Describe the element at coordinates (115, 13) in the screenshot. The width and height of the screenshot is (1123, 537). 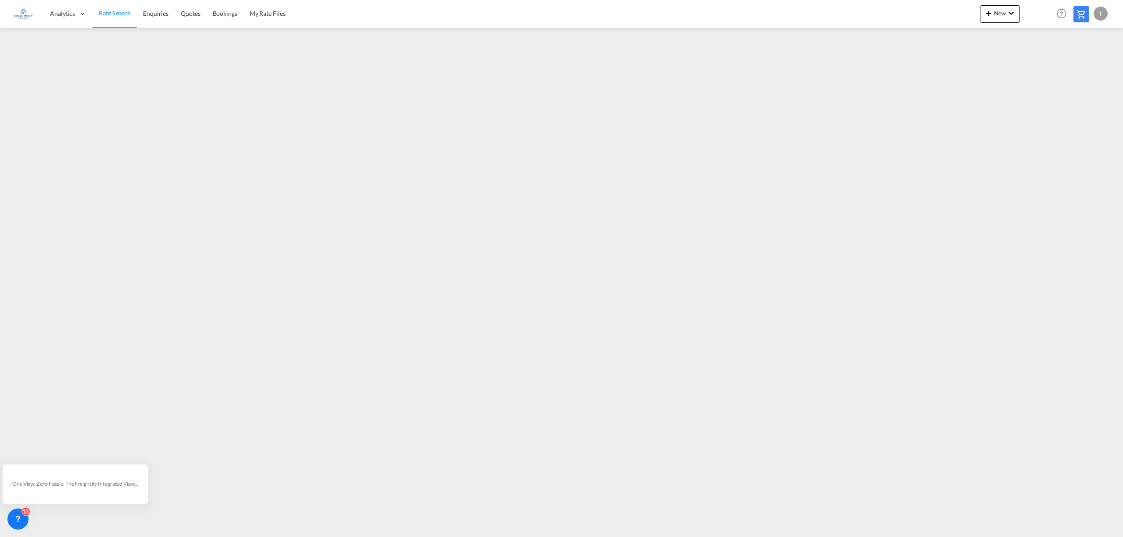
I see `span: Rate Search` at that location.